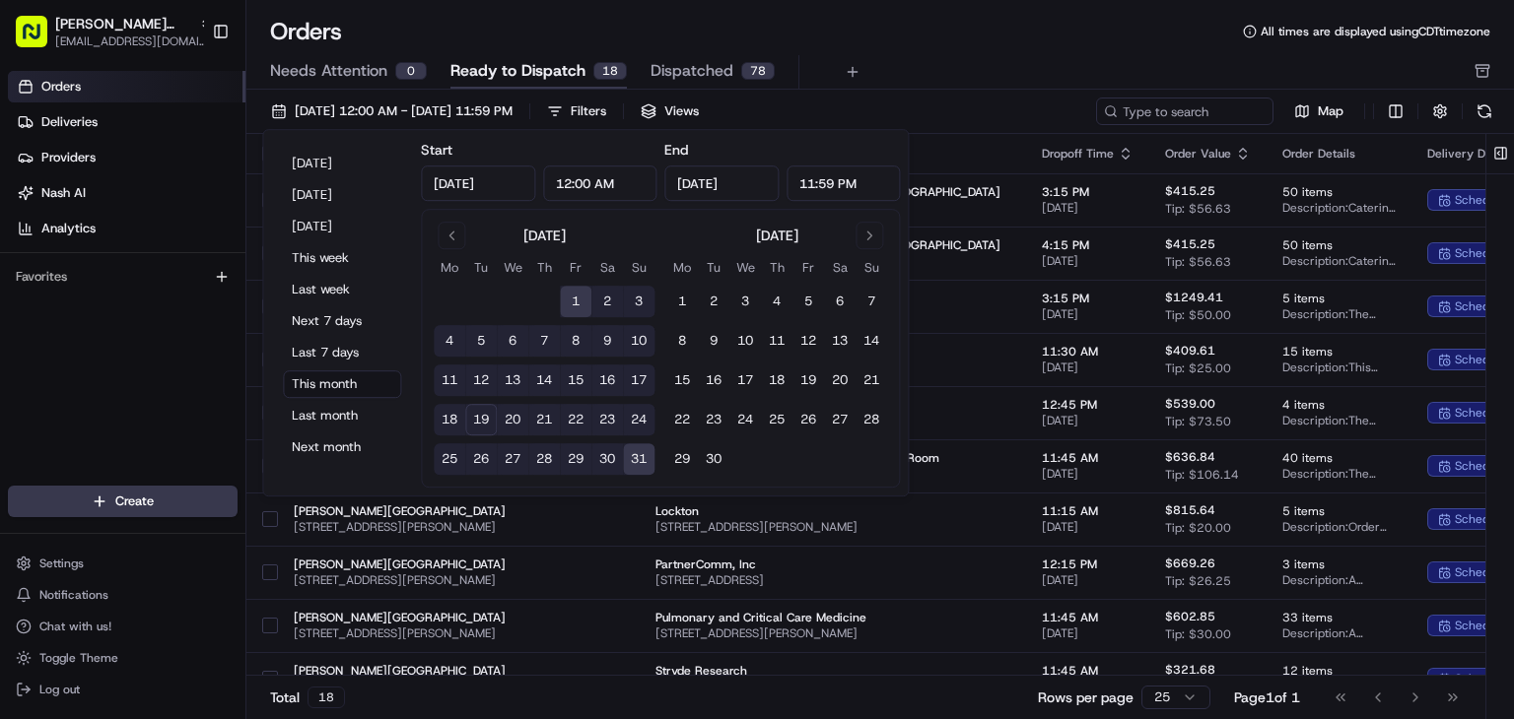 This screenshot has width=1514, height=719. I want to click on button: 23, so click(607, 420).